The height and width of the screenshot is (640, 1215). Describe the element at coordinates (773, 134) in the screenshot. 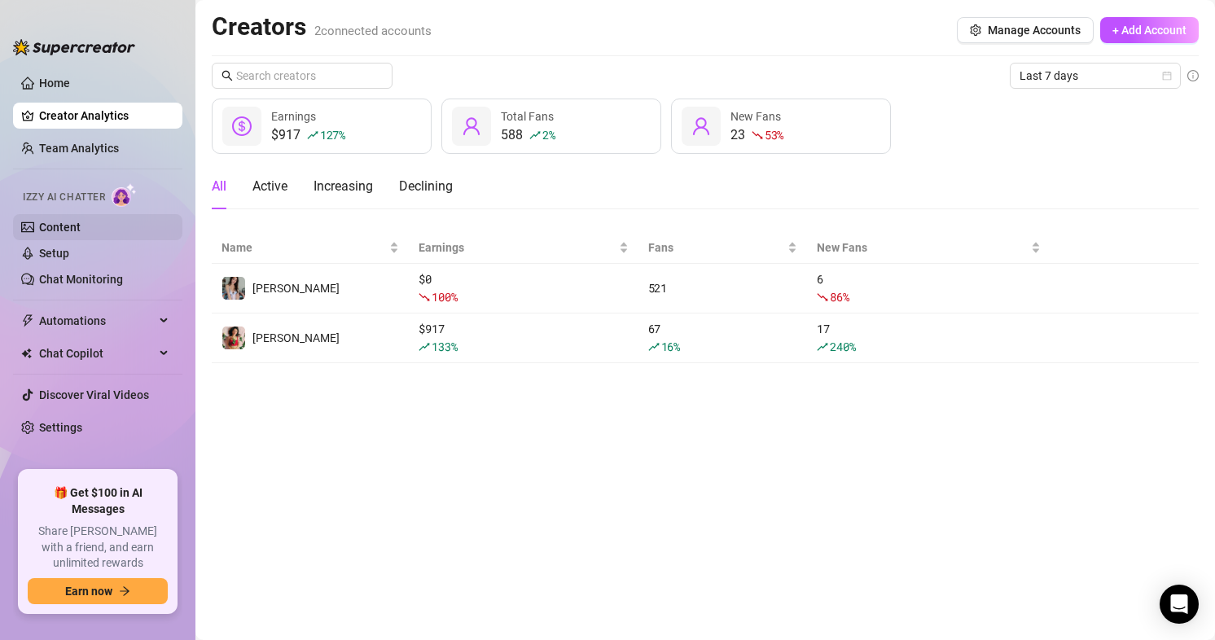

I see `span: 53 %` at that location.